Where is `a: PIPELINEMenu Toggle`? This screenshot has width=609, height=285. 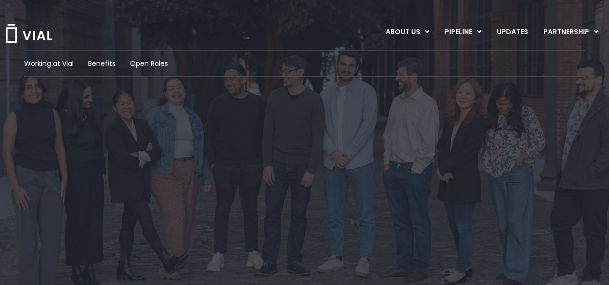
a: PIPELINEMenu Toggle is located at coordinates (462, 32).